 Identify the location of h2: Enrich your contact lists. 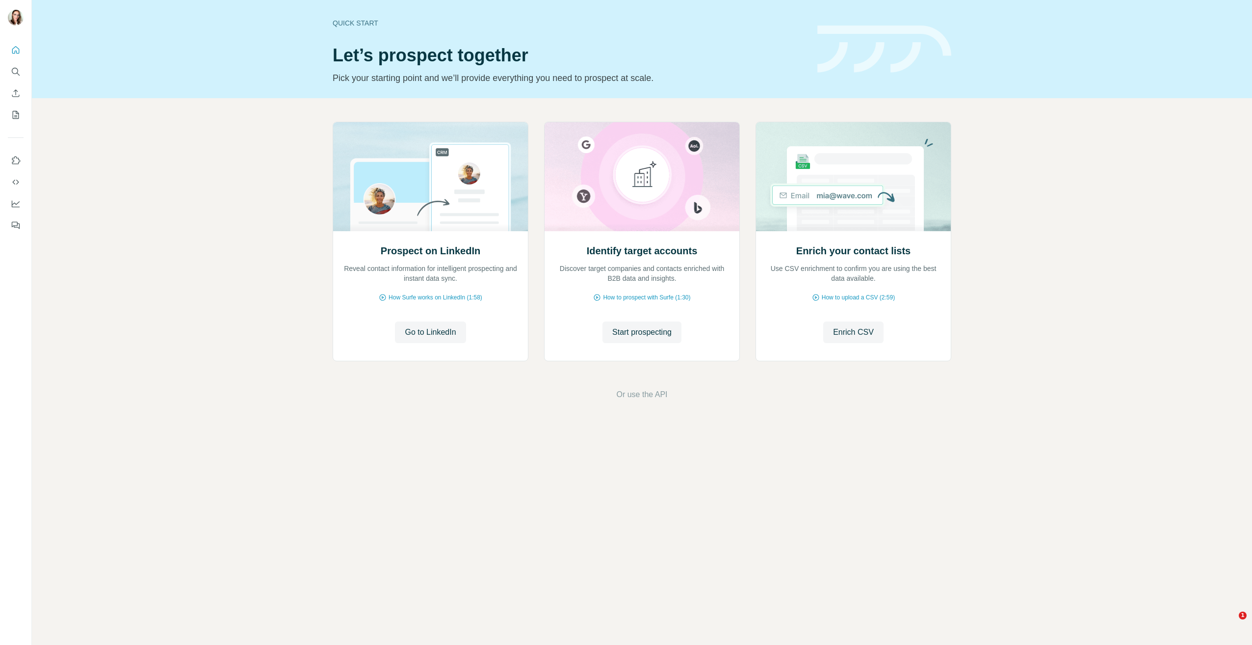
(853, 251).